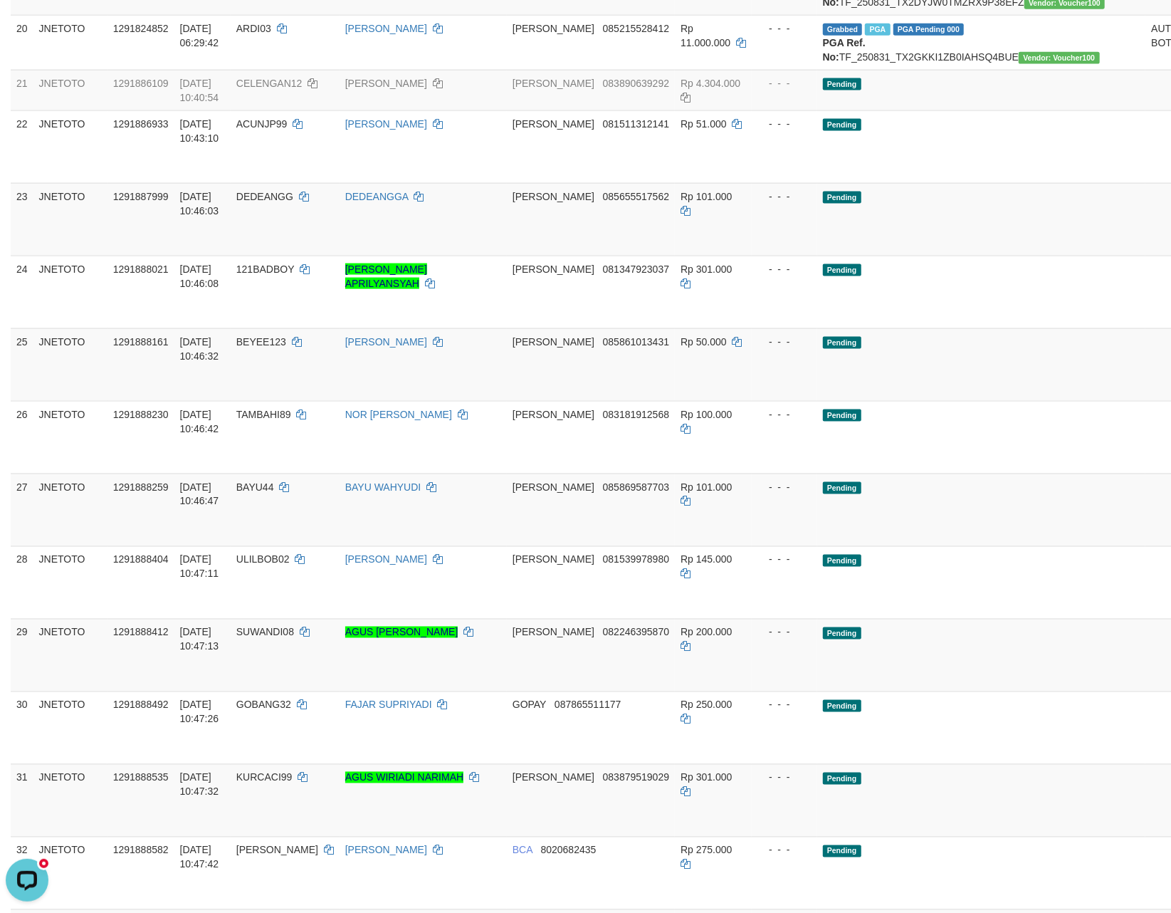 This screenshot has height=913, width=1171. I want to click on button: Open LiveChat chat widget, so click(27, 27).